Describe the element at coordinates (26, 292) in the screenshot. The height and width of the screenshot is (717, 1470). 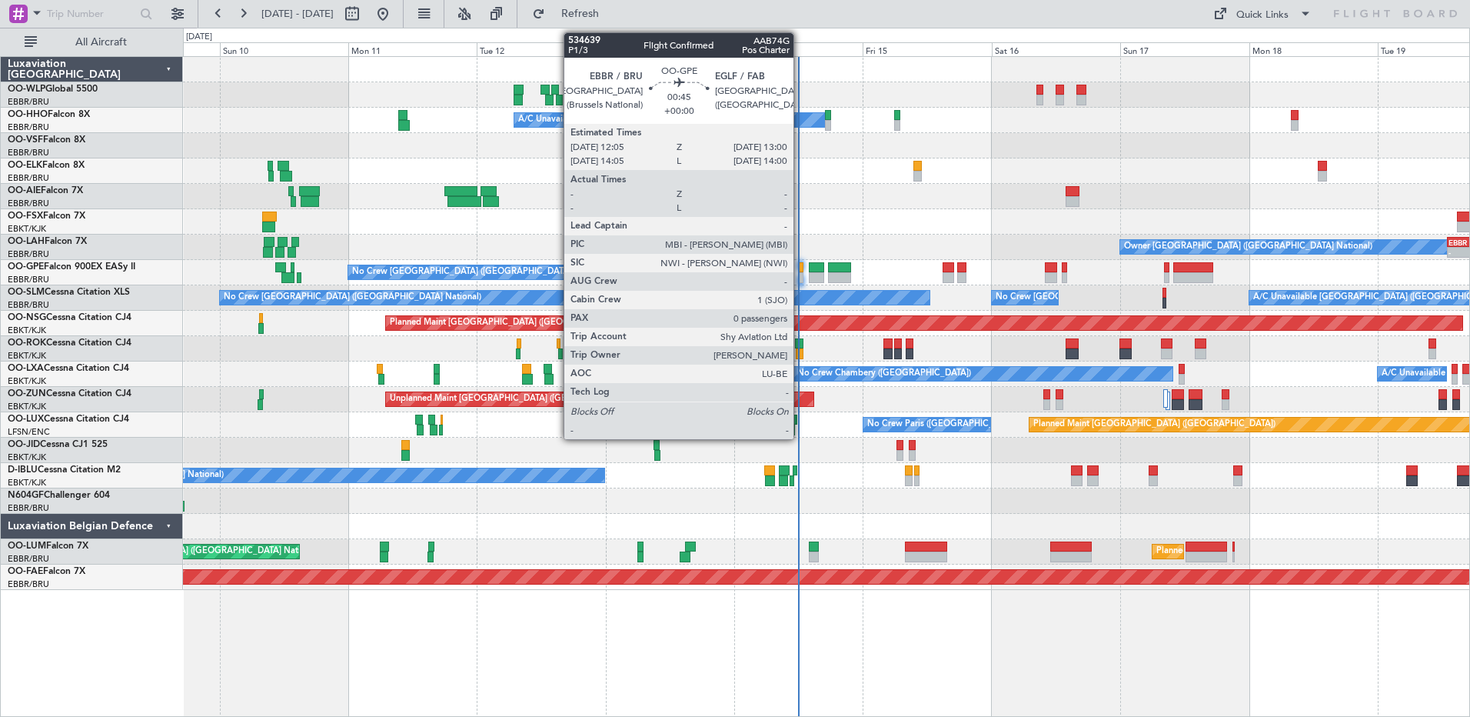
I see `span: OO-SLM` at that location.